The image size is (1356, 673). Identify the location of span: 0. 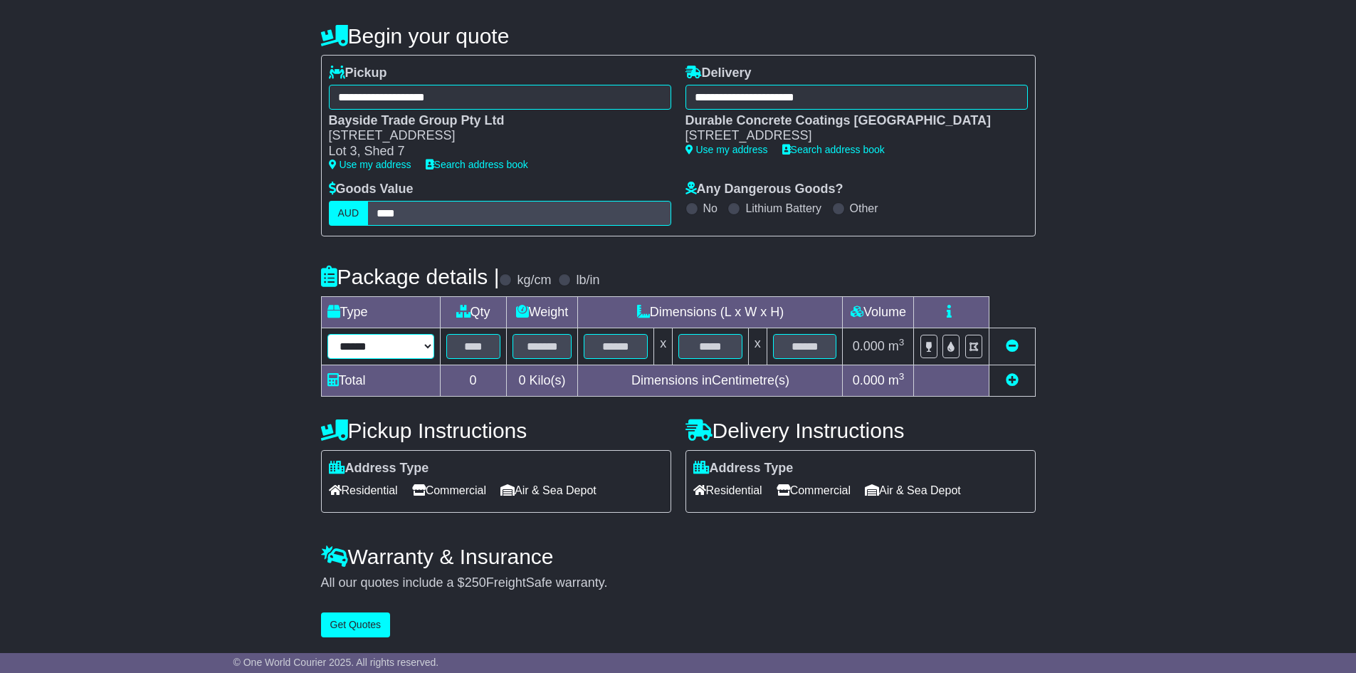
(522, 380).